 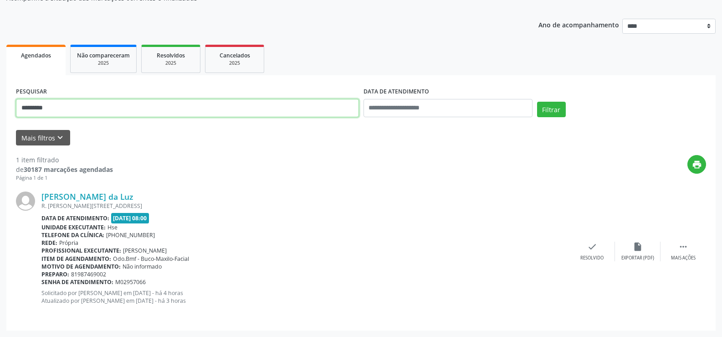 What do you see at coordinates (75, 218) in the screenshot?
I see `b: Data de atendimento:` at bounding box center [75, 218].